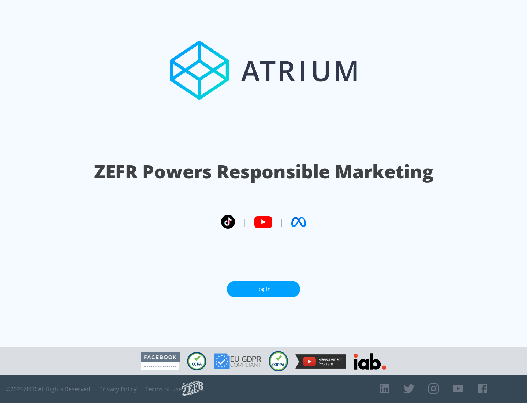 Image resolution: width=527 pixels, height=403 pixels. What do you see at coordinates (48, 389) in the screenshot?
I see `span: © 2025 ZEFR All Rights Reserved` at bounding box center [48, 389].